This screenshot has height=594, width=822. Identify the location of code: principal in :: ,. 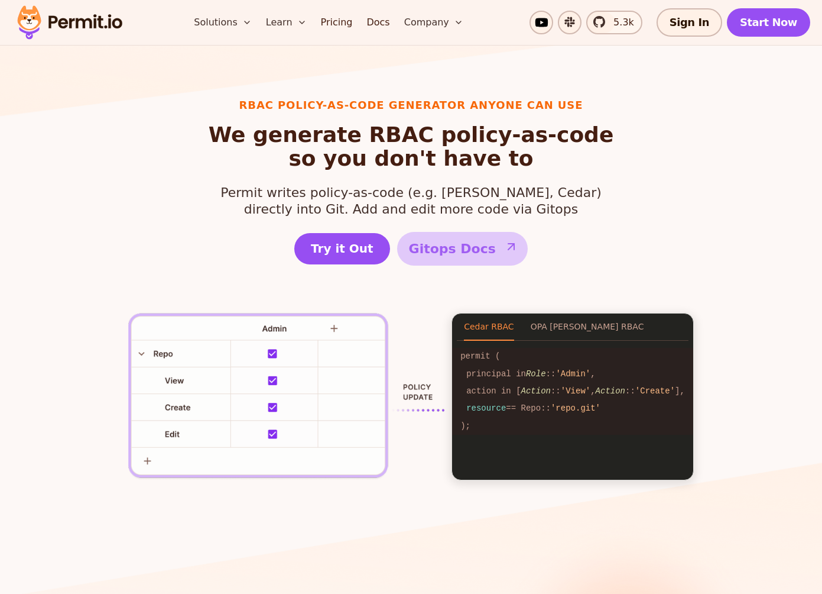
(573, 373).